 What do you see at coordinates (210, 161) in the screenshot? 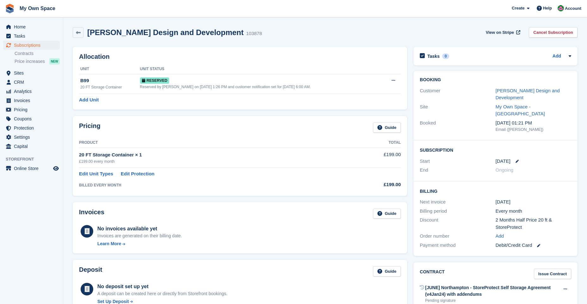
I see `div: £199.00 every month` at bounding box center [210, 161].